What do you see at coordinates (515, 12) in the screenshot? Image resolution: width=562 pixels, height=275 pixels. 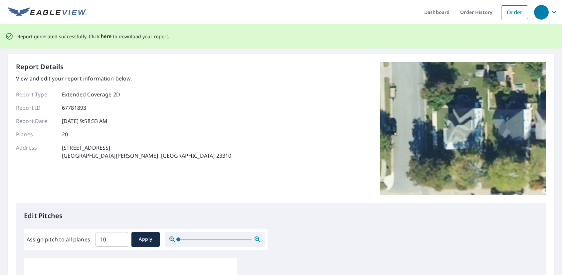 I see `a: Order` at bounding box center [515, 12].